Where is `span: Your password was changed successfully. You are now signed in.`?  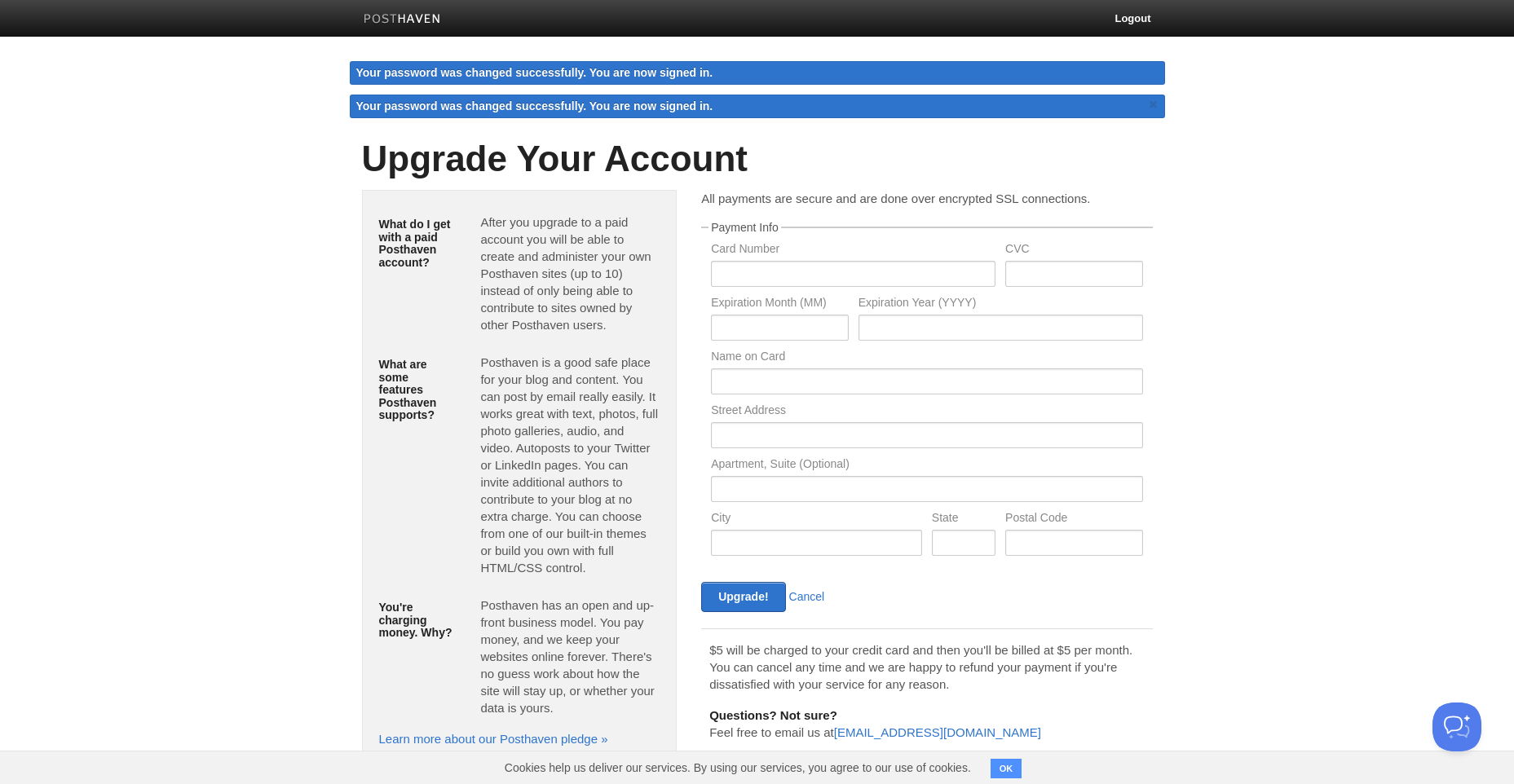 span: Your password was changed successfully. You are now signed in. is located at coordinates (535, 106).